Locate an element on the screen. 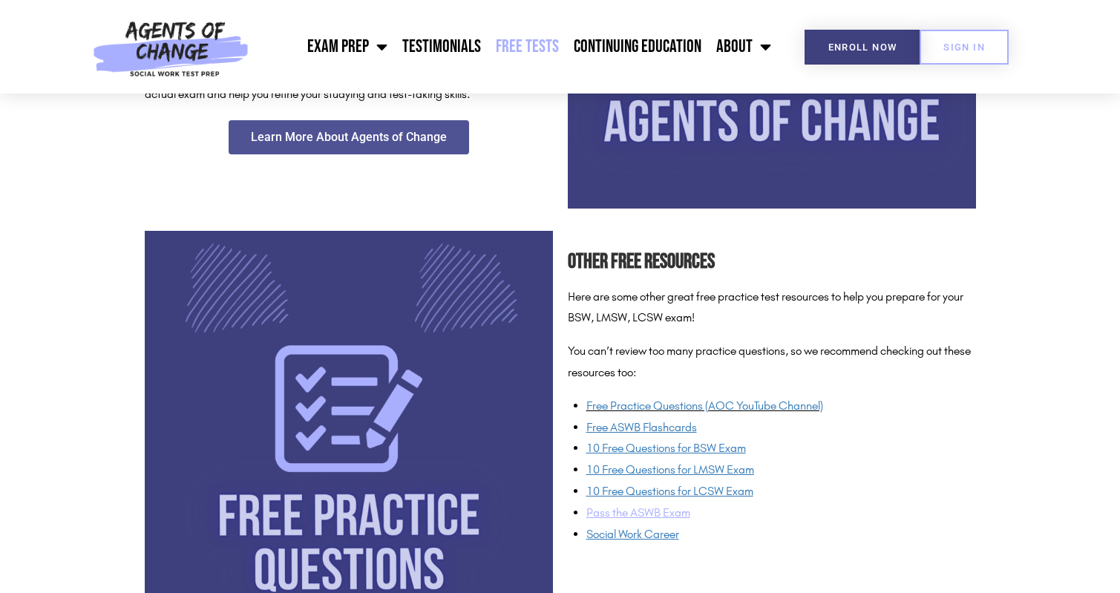 This screenshot has width=1120, height=593. a: Continuing Education is located at coordinates (637, 47).